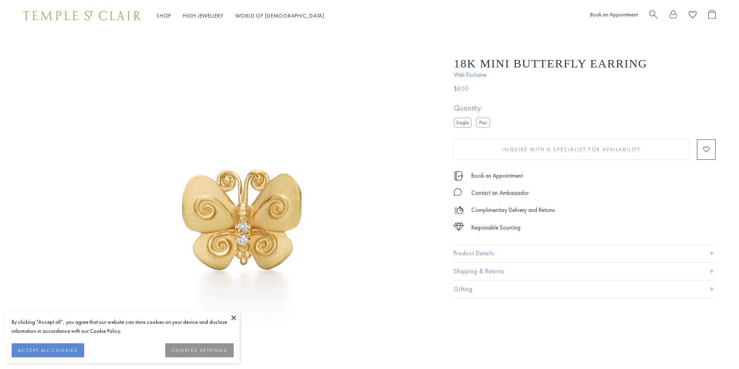  I want to click on span: $800, so click(461, 89).